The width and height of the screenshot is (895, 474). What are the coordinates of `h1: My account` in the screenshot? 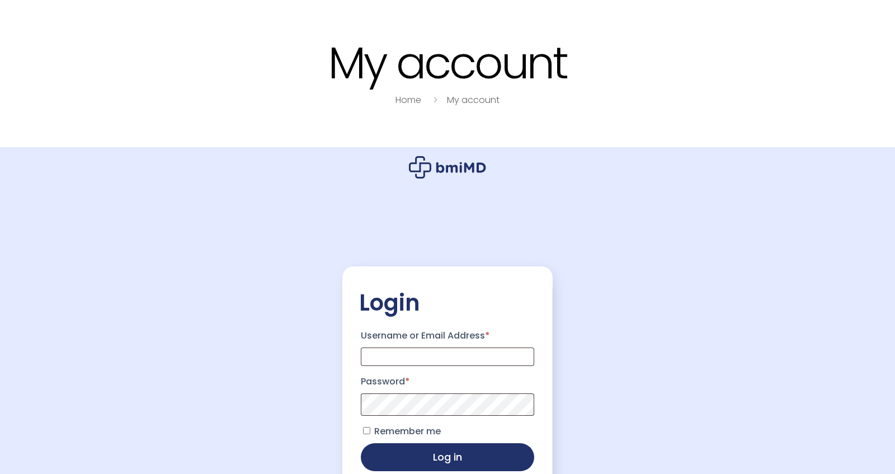 It's located at (448, 63).